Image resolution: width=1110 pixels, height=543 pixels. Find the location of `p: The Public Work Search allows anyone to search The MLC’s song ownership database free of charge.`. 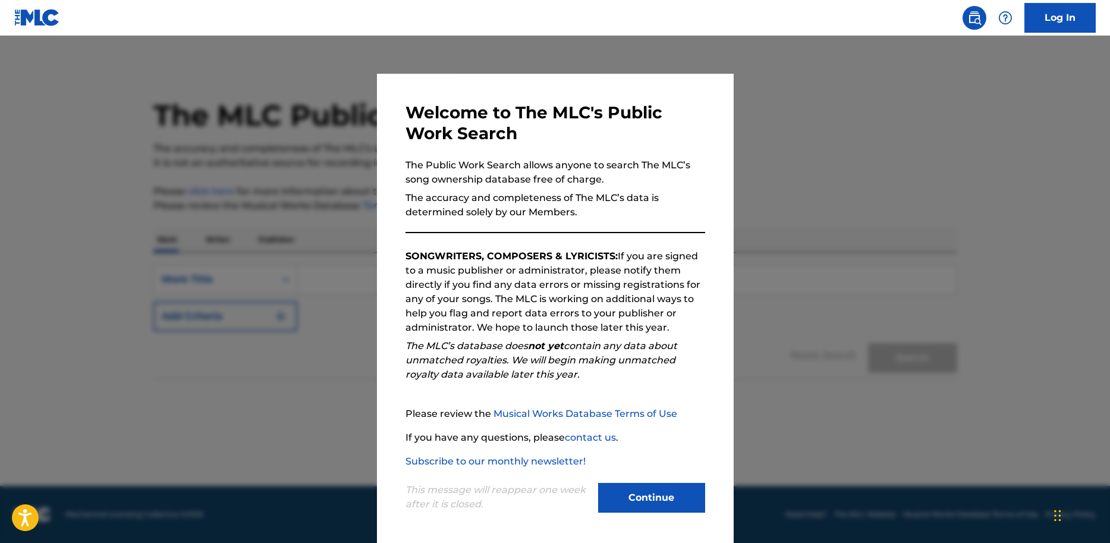

p: The Public Work Search allows anyone to search The MLC’s song ownership database free of charge. is located at coordinates (555, 172).